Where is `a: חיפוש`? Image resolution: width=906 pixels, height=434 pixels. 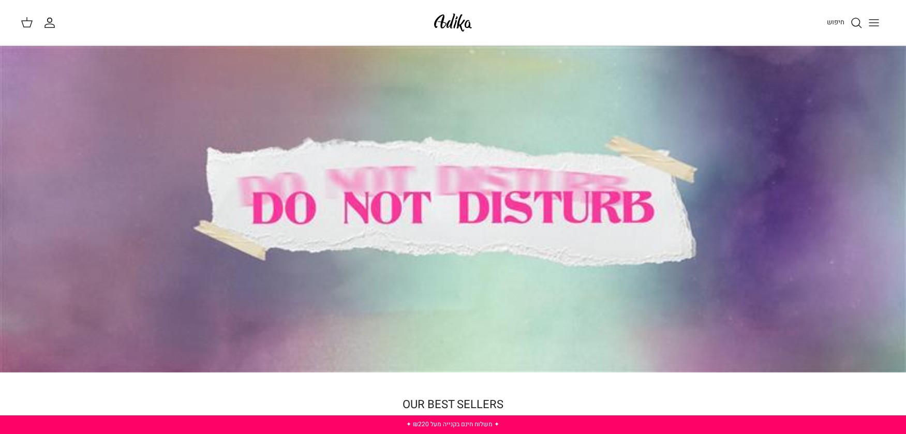 a: חיפוש is located at coordinates (845, 23).